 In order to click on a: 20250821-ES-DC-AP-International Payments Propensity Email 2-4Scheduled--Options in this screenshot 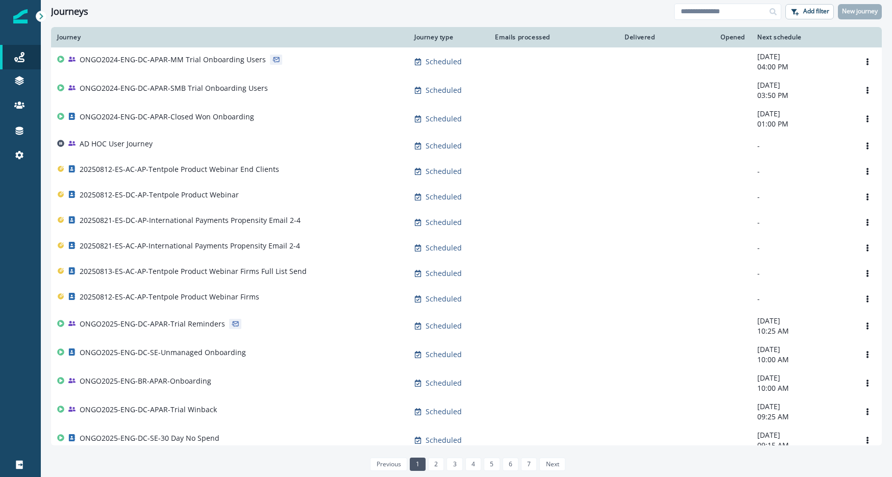, I will do `click(467, 223)`.